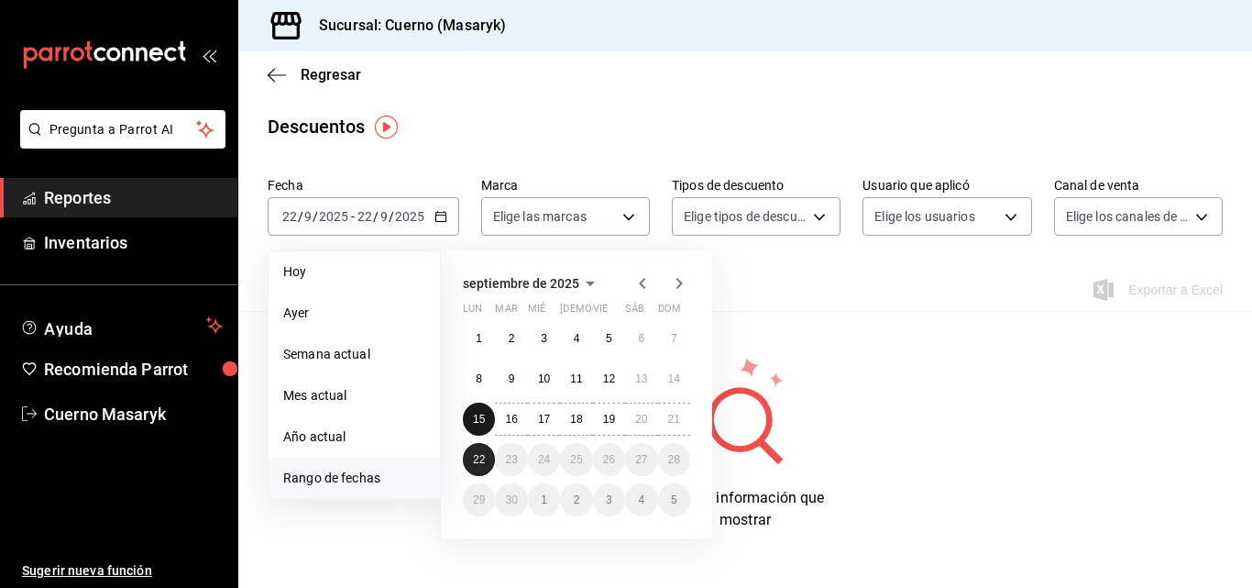 The width and height of the screenshot is (1252, 588). I want to click on button: 26 de septiembre de 2025, so click(609, 459).